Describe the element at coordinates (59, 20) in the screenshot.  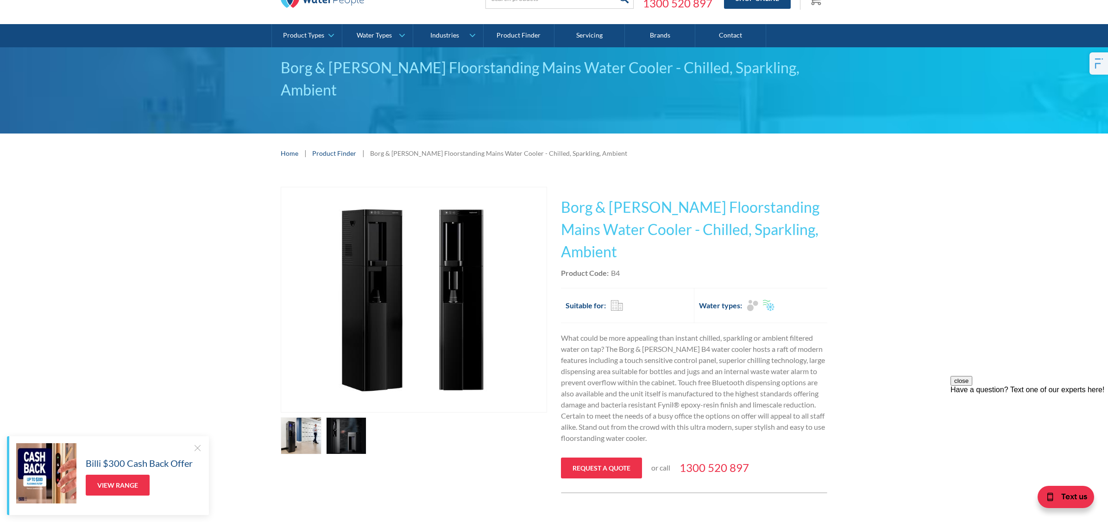
I see `span: Text us` at that location.